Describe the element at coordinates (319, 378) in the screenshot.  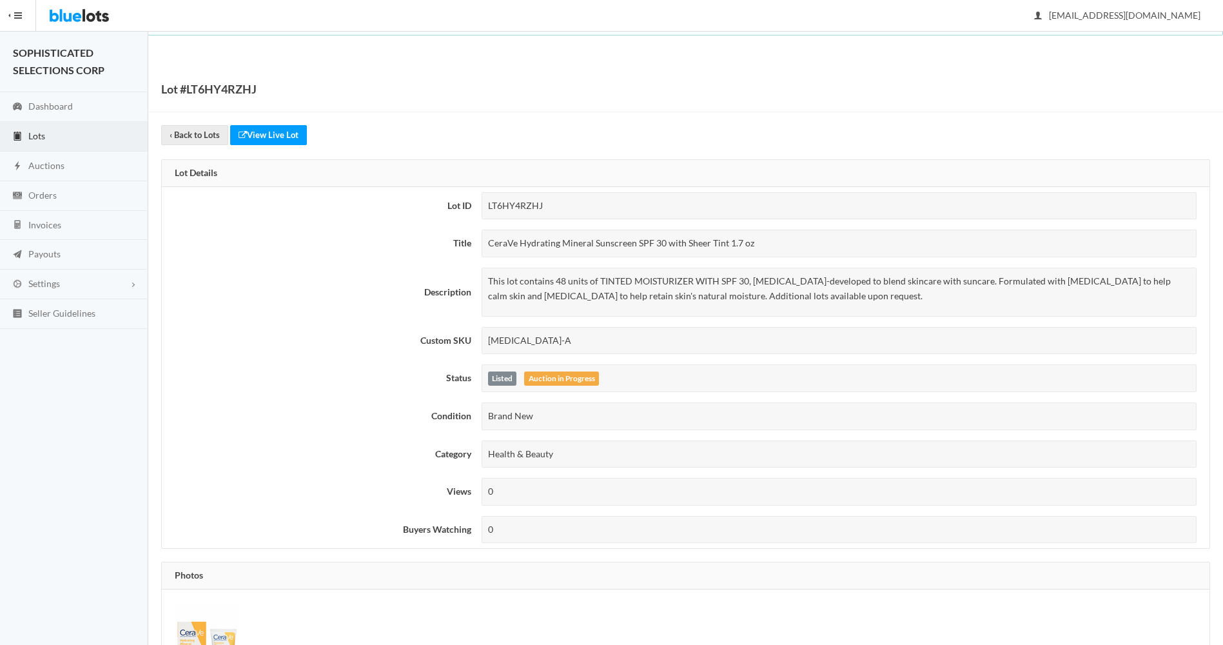
I see `th: Status` at that location.